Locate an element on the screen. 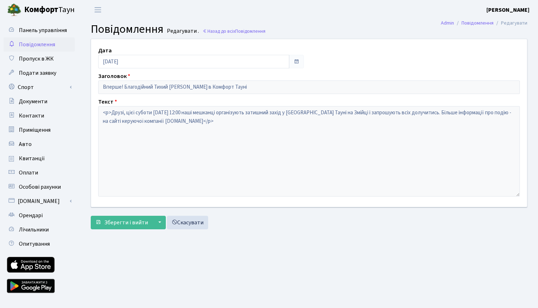  a: Лічильники is located at coordinates (39, 229).